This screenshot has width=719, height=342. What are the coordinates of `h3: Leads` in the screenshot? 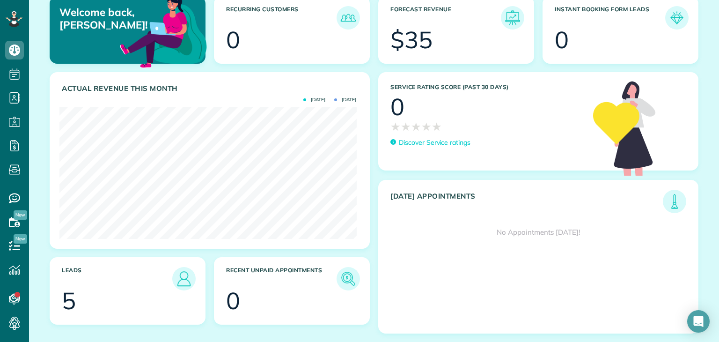 It's located at (117, 278).